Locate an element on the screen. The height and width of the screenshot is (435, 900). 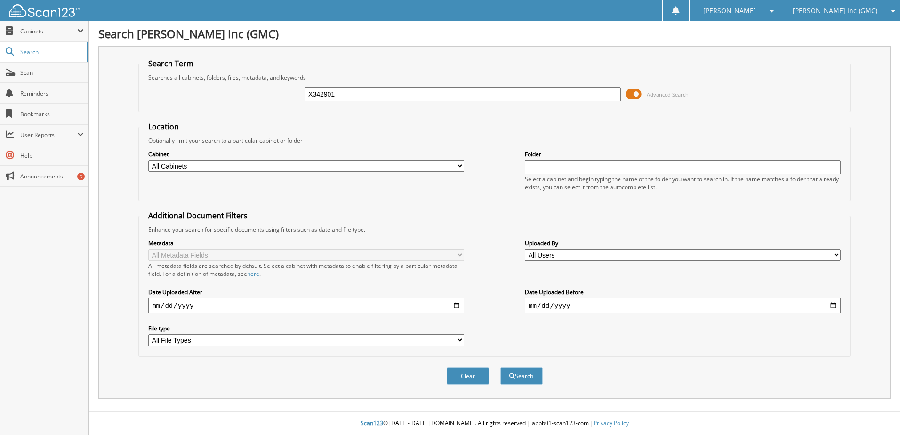
img: scan123-logo-white.svg is located at coordinates (45, 10).